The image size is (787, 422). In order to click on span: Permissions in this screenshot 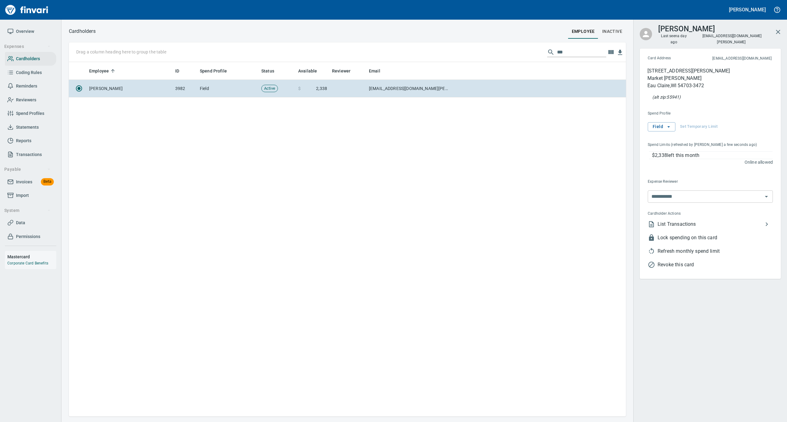, I will do `click(28, 237)`.